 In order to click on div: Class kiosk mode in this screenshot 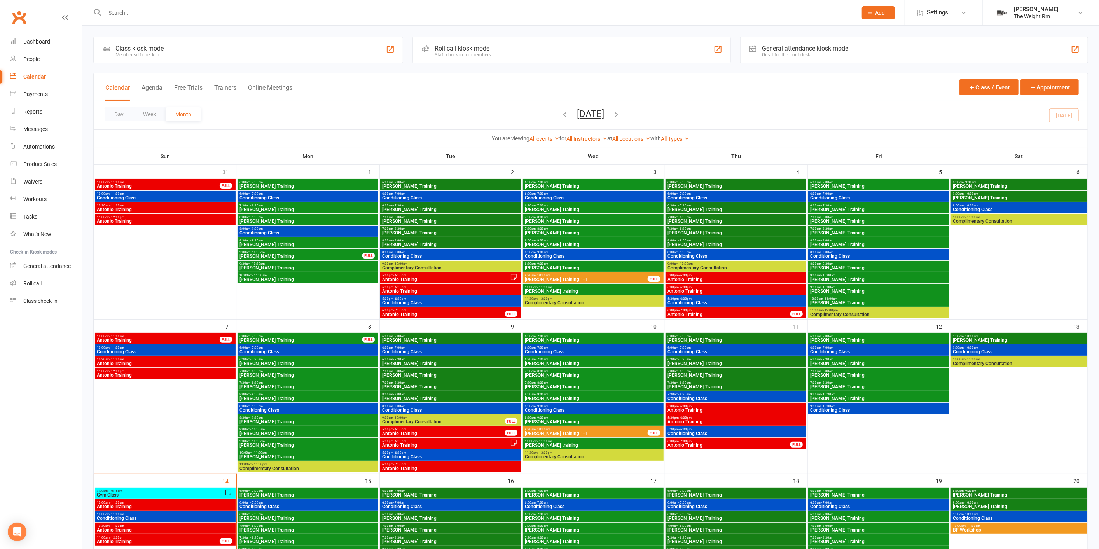, I will do `click(140, 48)`.